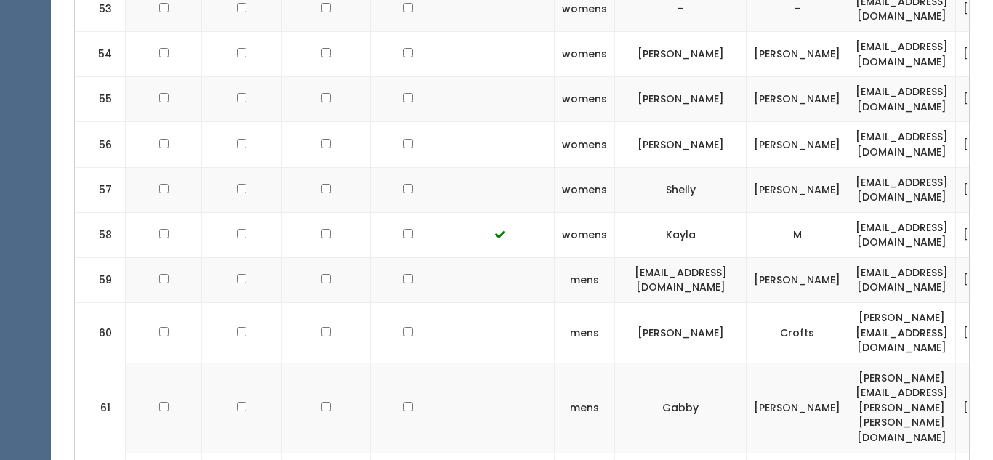  I want to click on td: Sheily, so click(680, 190).